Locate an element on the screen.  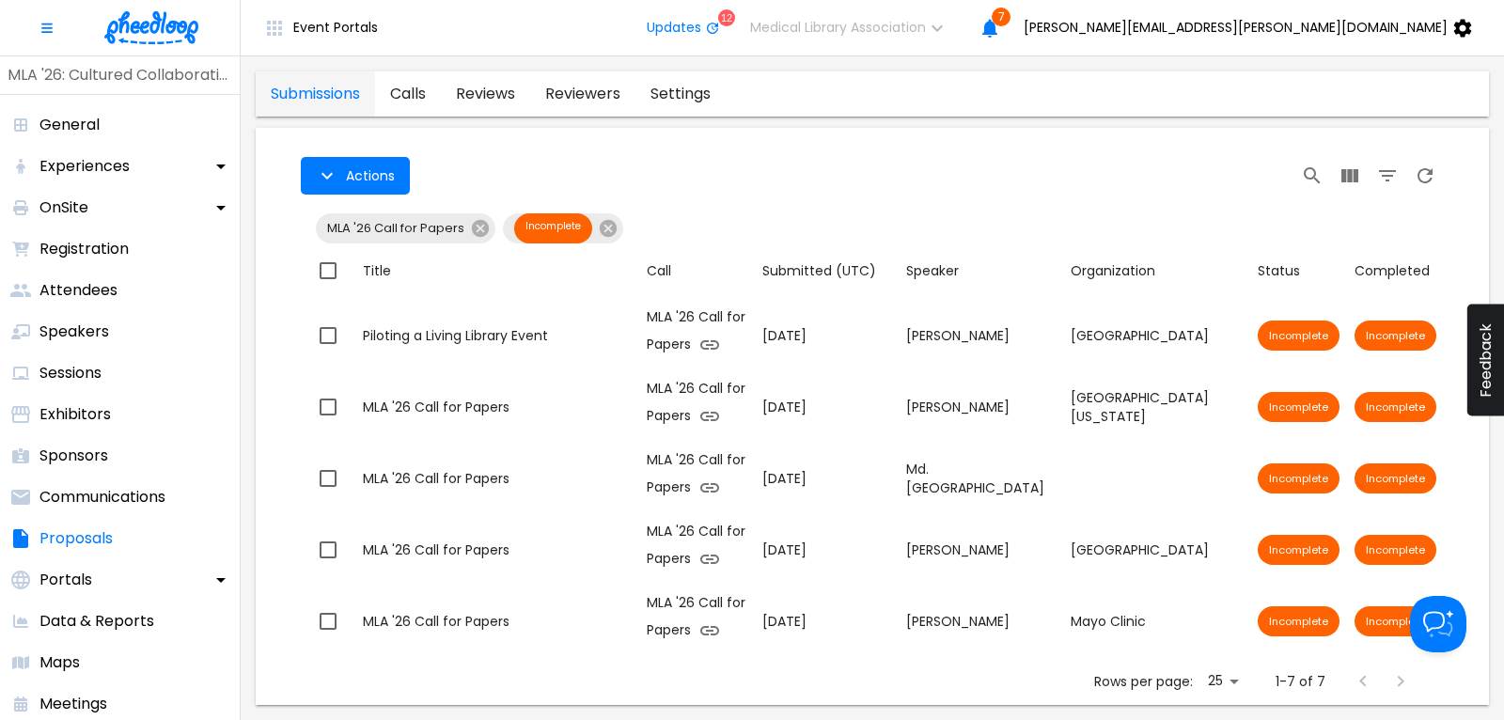
p: Communications is located at coordinates (102, 497).